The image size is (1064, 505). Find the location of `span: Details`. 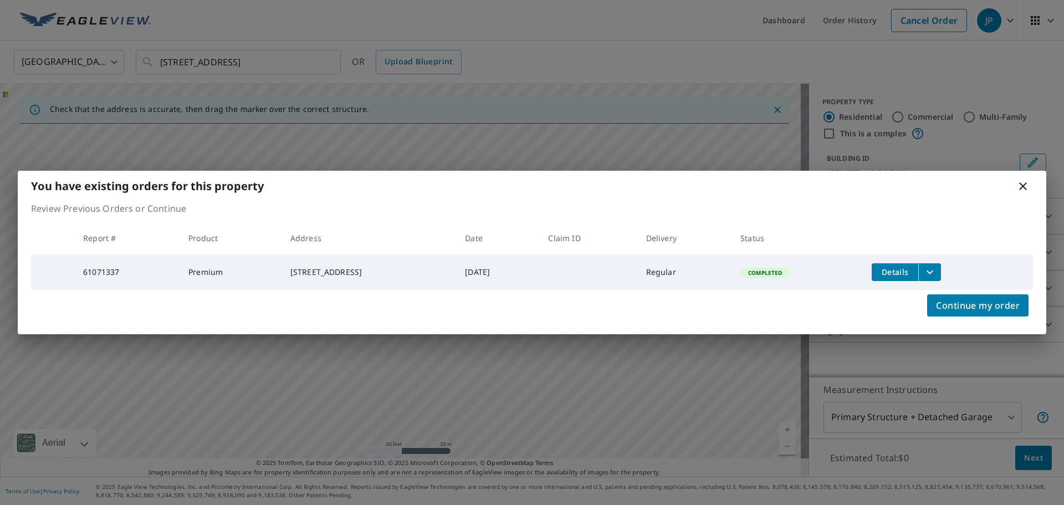

span: Details is located at coordinates (895, 271).